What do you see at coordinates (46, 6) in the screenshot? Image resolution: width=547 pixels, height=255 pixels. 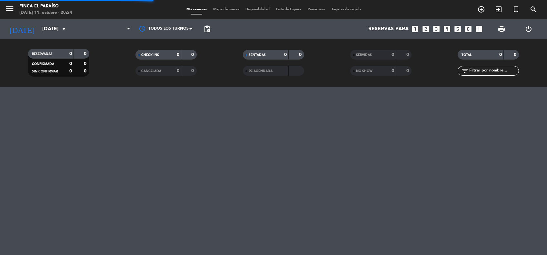 I see `div: Finca El Paraíso` at bounding box center [46, 6].